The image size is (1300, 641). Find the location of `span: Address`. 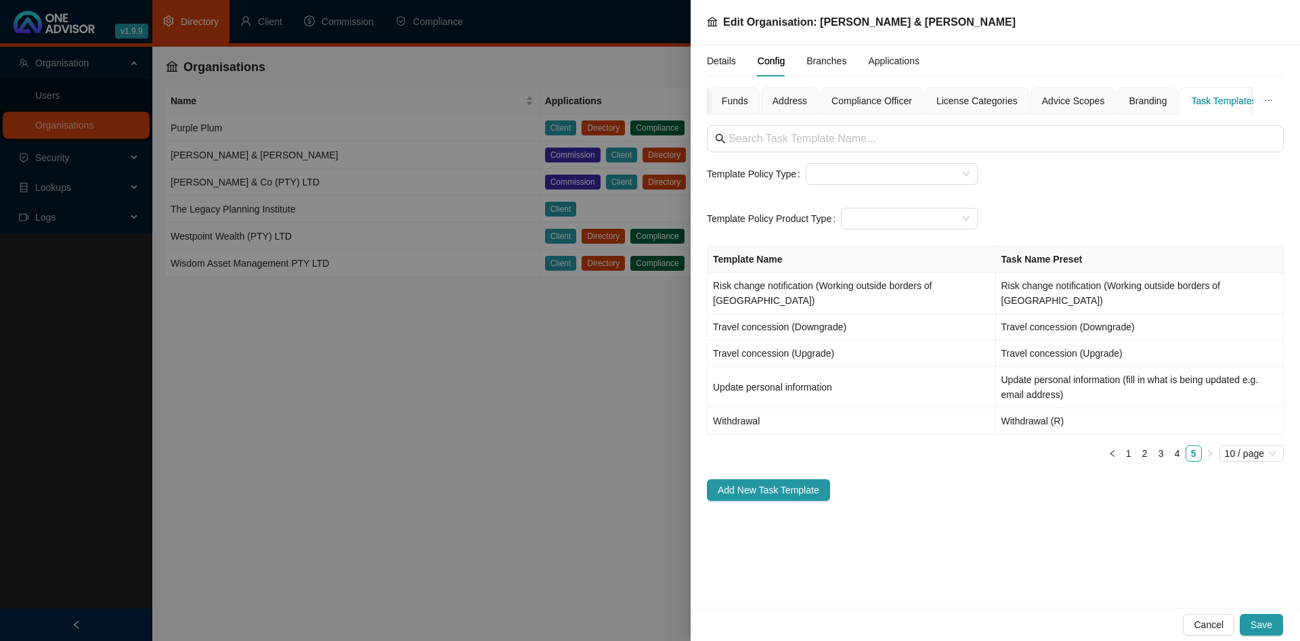

span: Address is located at coordinates (790, 101).